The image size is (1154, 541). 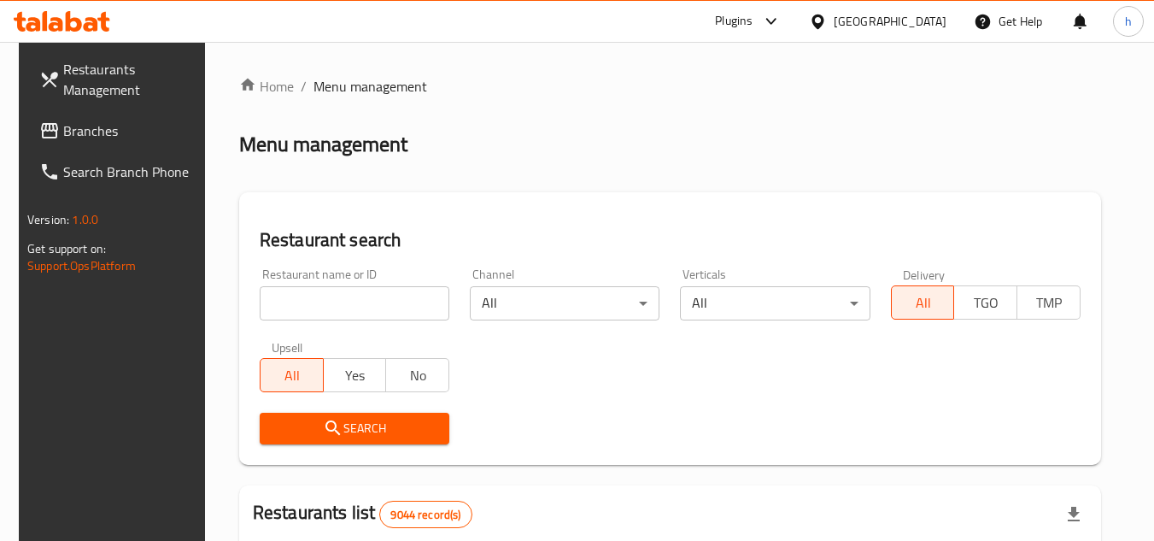 I want to click on span: Search, so click(x=355, y=428).